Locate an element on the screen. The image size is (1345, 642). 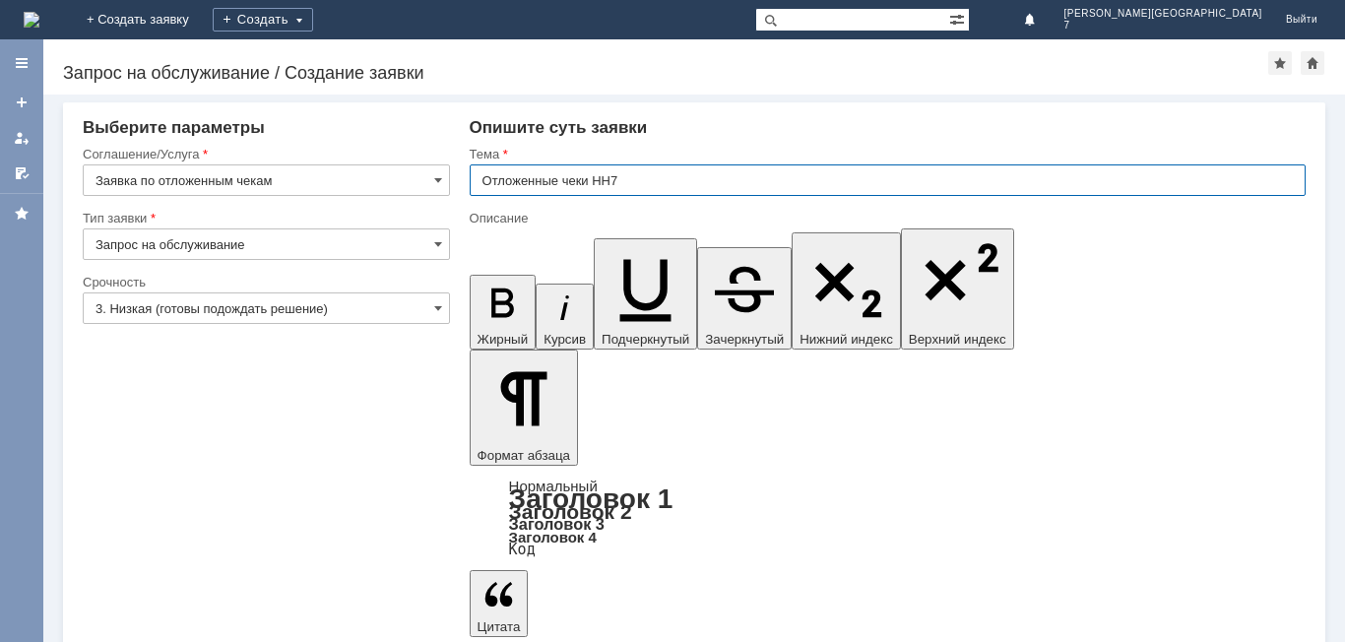
span: Верхний индекс is located at coordinates (957, 339).